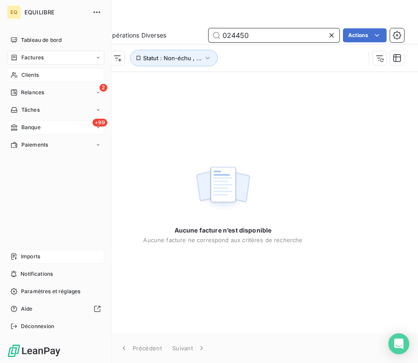  What do you see at coordinates (172, 58) in the screenshot?
I see `span: Statut : Non-échu , ...` at bounding box center [172, 58].